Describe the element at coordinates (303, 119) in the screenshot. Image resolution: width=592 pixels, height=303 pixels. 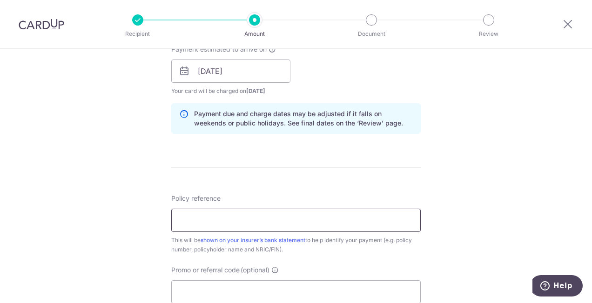
I see `p: Payment due and charge dates may be adjusted if it falls on weekends or public holidays. See fina...` at that location.